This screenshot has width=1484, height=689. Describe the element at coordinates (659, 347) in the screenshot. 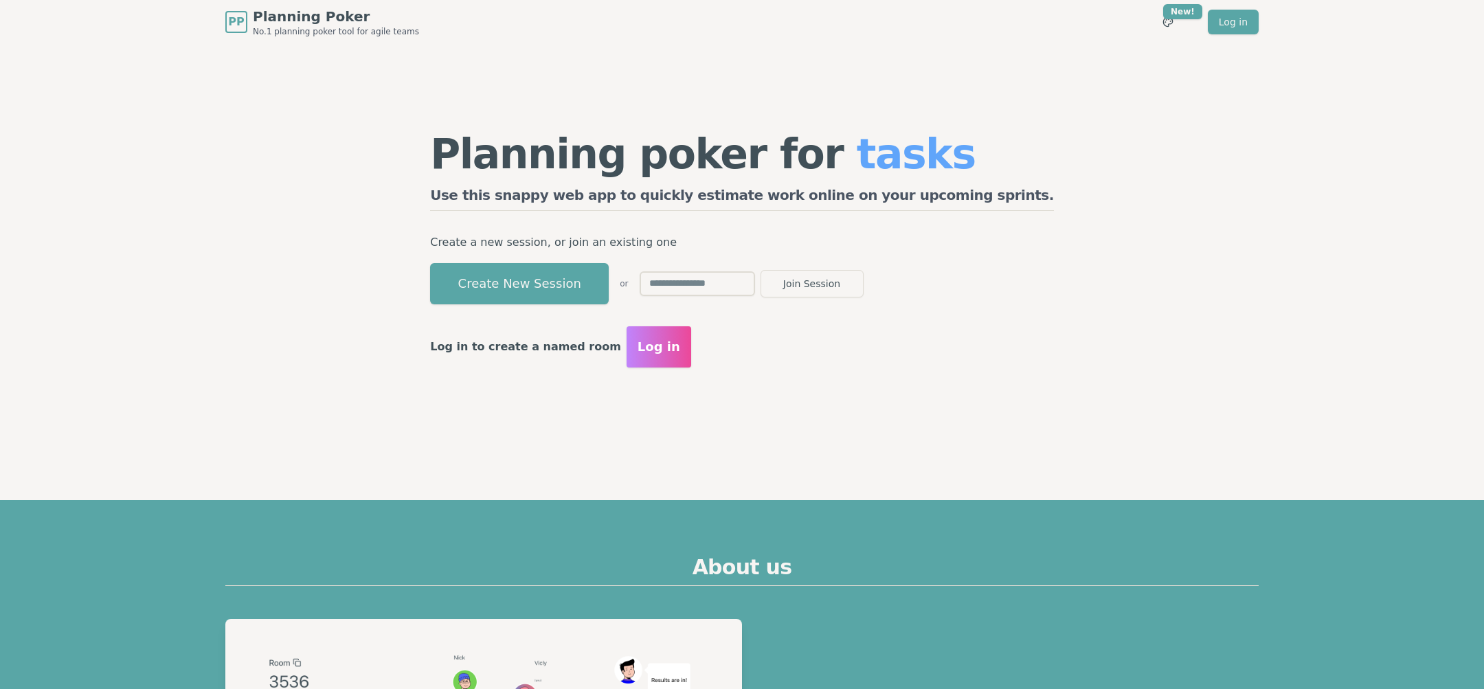

I see `span: Log in` at that location.